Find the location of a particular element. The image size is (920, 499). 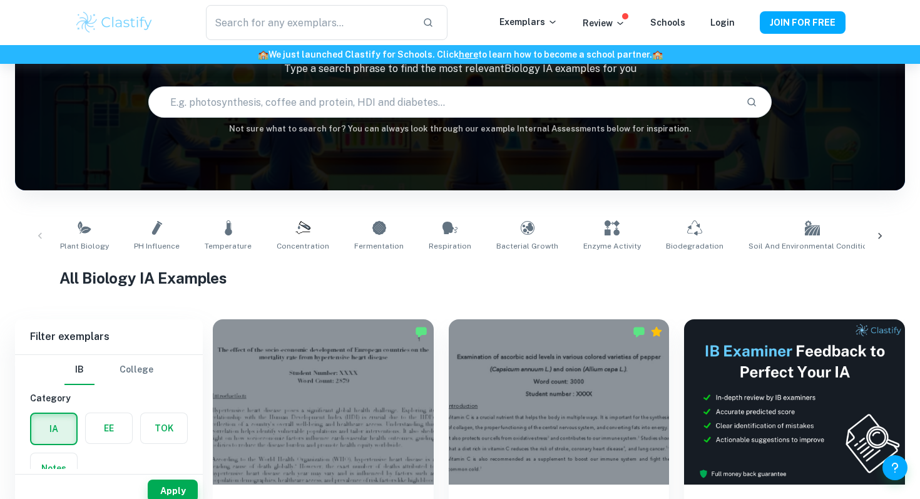

button: EE is located at coordinates (109, 428).